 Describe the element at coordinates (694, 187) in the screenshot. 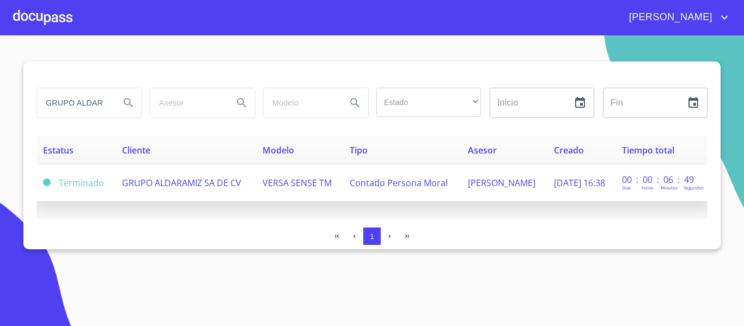

I see `p: Segundos` at that location.